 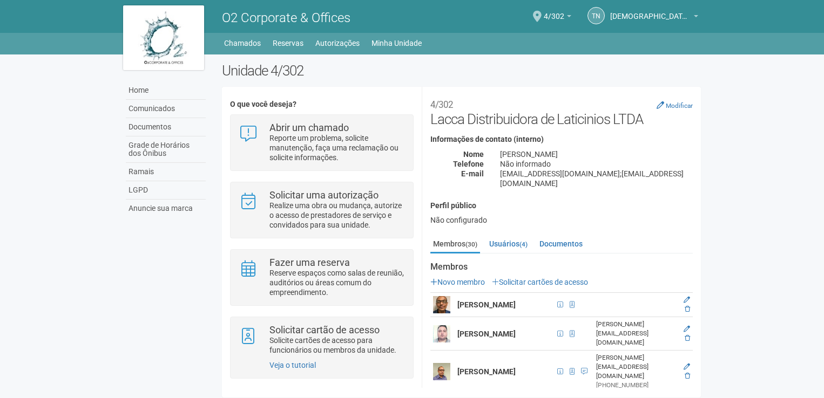 I want to click on span: O2 Corporate & Offices, so click(x=286, y=18).